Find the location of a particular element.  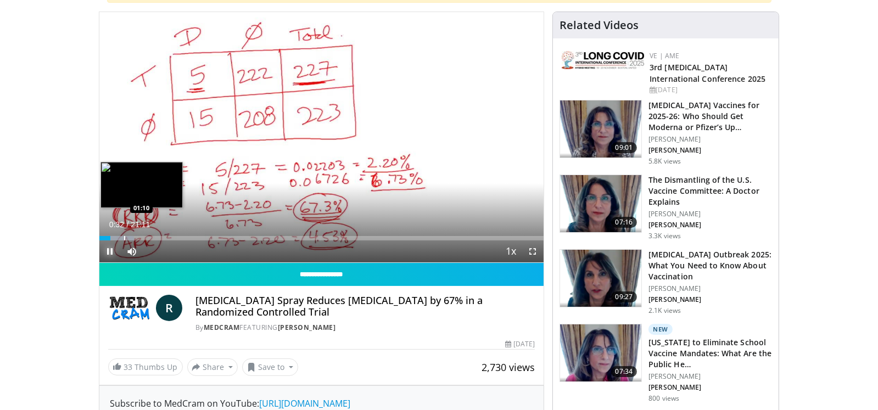

p: 5.8K views is located at coordinates (665, 161).